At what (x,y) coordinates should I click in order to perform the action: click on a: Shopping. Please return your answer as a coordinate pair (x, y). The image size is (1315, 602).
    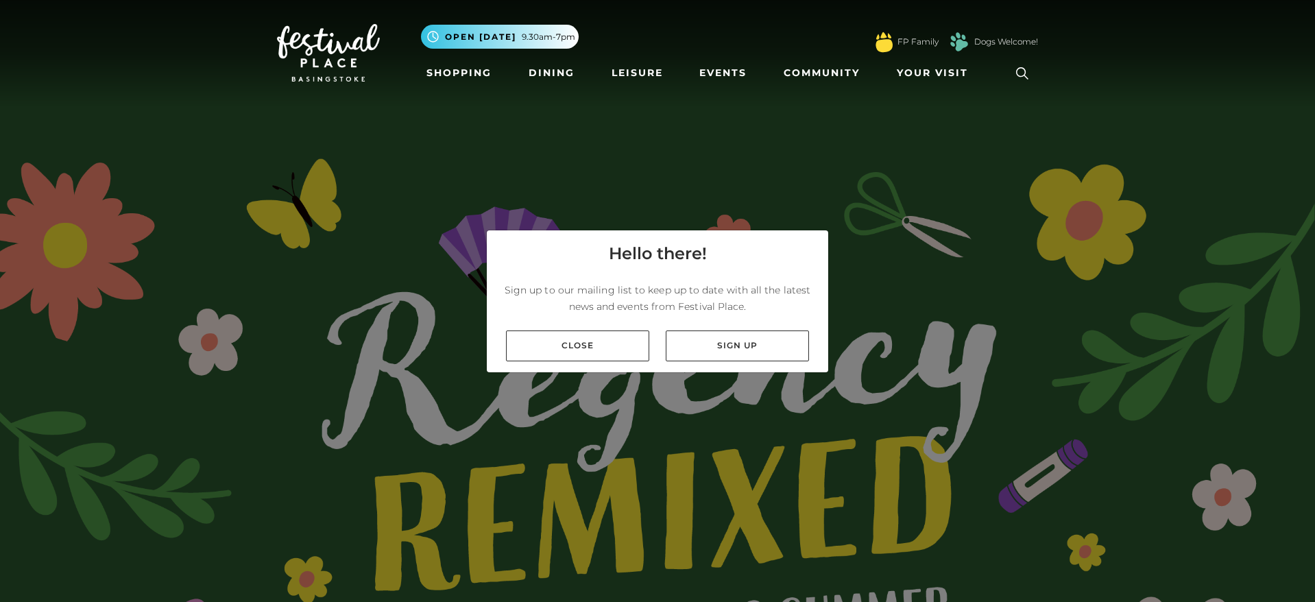
    Looking at the image, I should click on (459, 73).